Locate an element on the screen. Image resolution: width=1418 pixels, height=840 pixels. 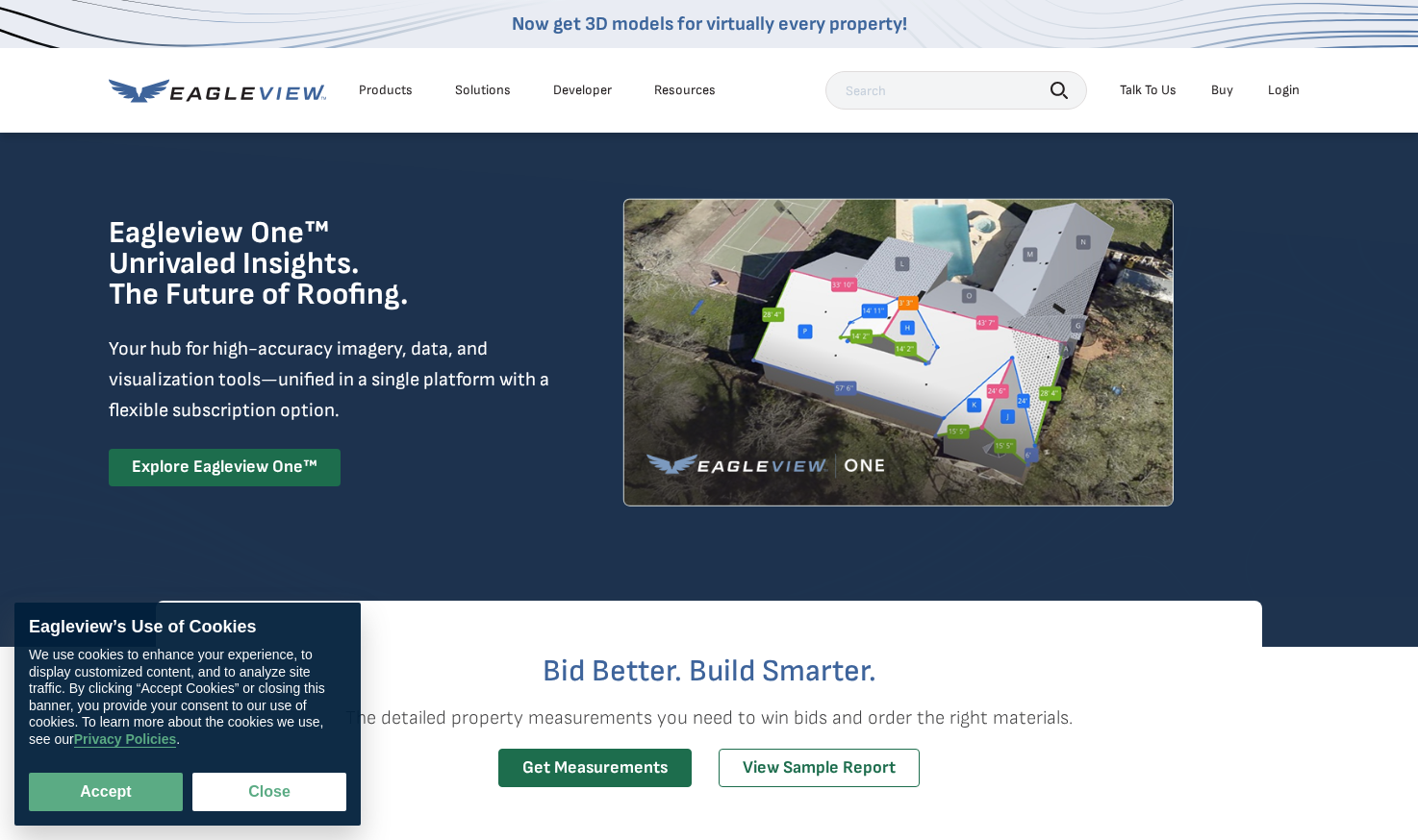
div: Talk To Us is located at coordinates (1148, 90).